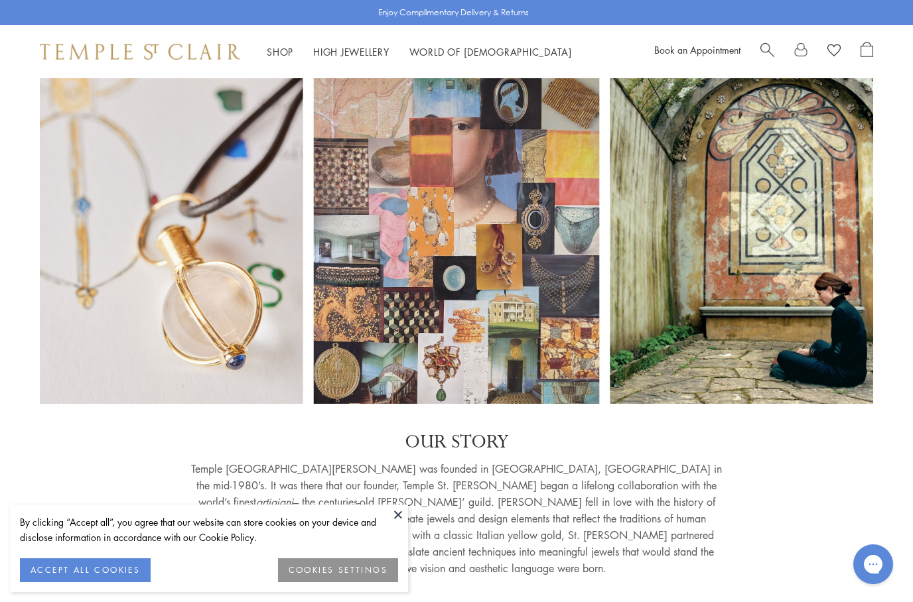 Image resolution: width=913 pixels, height=602 pixels. Describe the element at coordinates (27, 25) in the screenshot. I see `button: Gorgias live chat` at that location.